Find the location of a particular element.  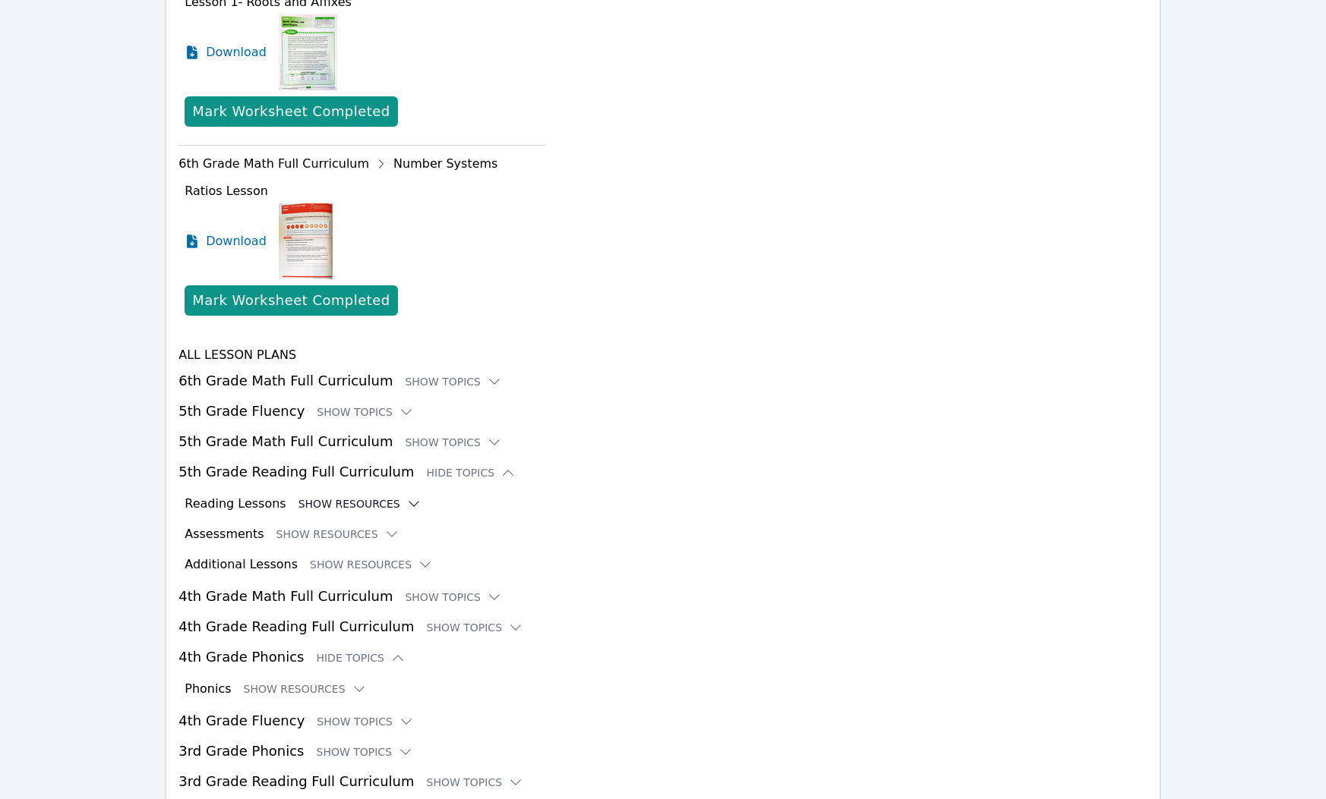

img: Lesson 1- Roots and Affixes is located at coordinates (307, 52).